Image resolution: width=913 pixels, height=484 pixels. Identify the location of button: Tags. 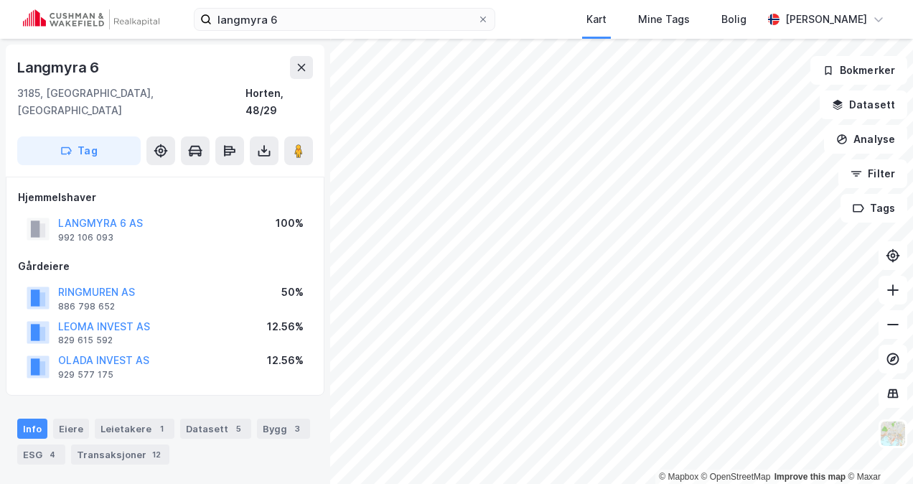
(874, 208).